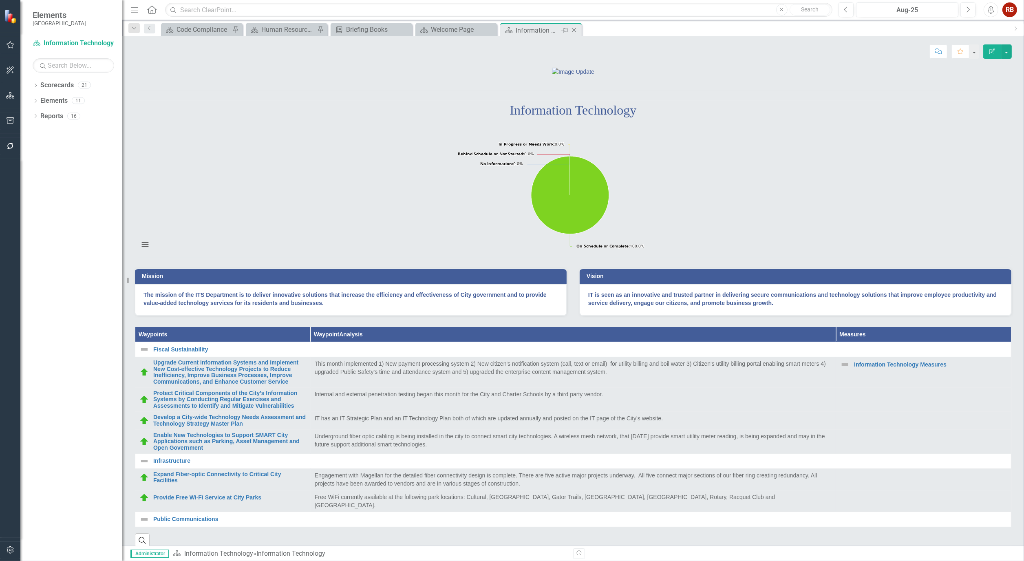 The image size is (1024, 561). I want to click on span: Administrator, so click(150, 554).